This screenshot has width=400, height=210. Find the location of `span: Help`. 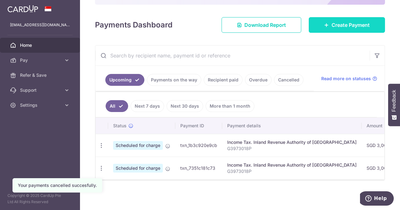

span: Help is located at coordinates (20, 7).